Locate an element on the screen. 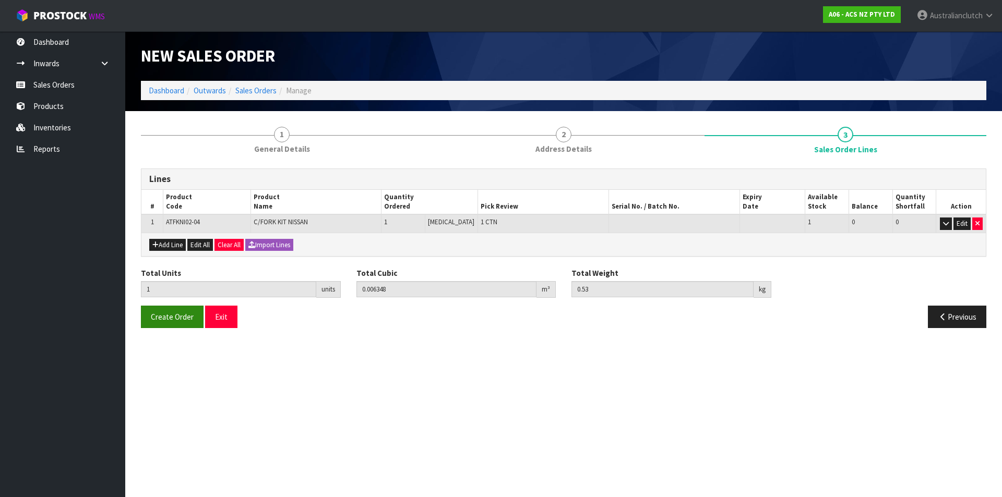 The image size is (1002, 497). input: Total Units is located at coordinates (229, 289).